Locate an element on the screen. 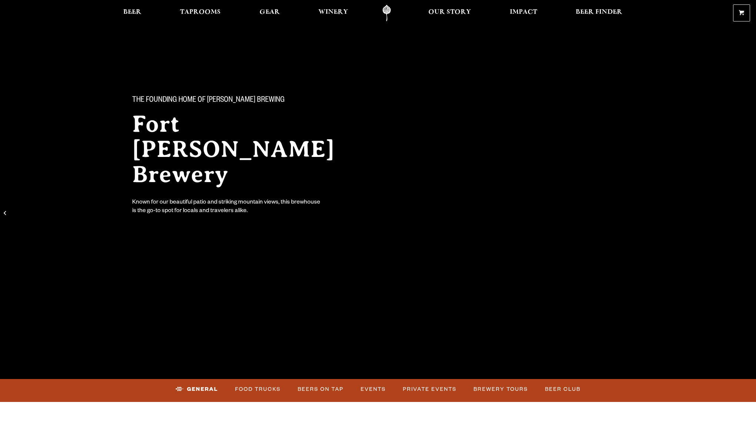 Image resolution: width=756 pixels, height=426 pixels. span: Winery is located at coordinates (333, 12).